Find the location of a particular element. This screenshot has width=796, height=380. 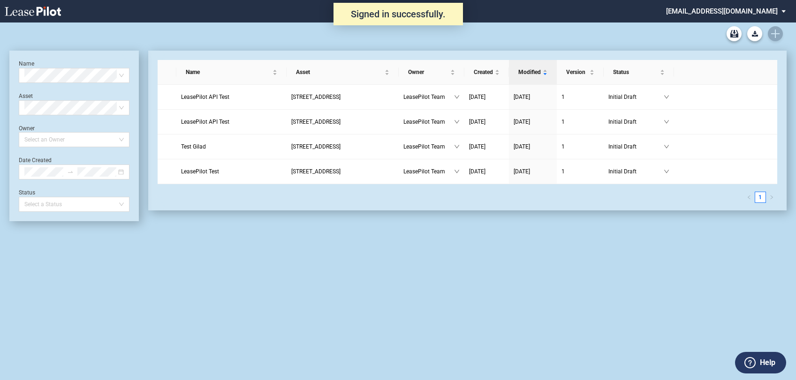

th: Asset is located at coordinates (342, 72).